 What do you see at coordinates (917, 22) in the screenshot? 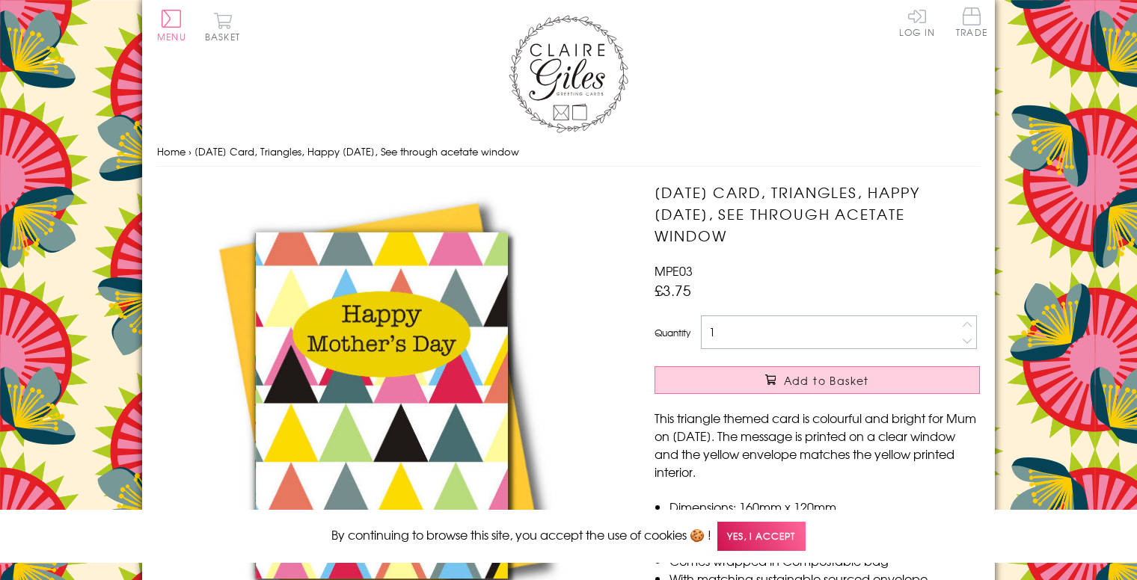
I see `a: Log In` at bounding box center [917, 22].